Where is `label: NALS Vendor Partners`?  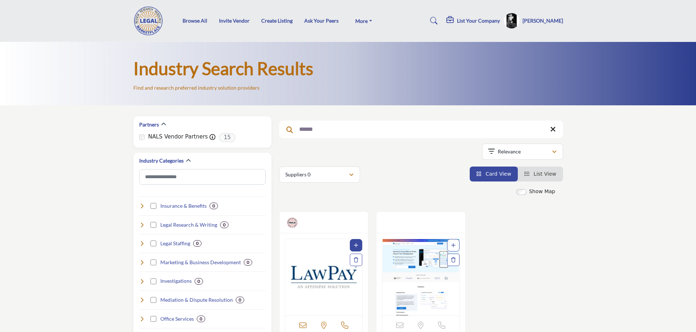 label: NALS Vendor Partners is located at coordinates (178, 137).